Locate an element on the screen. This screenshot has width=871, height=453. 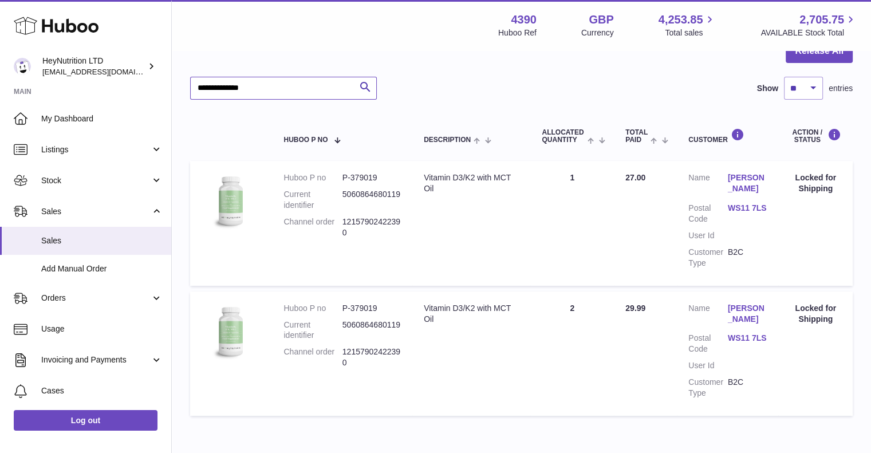
td: 1 is located at coordinates (572, 223).